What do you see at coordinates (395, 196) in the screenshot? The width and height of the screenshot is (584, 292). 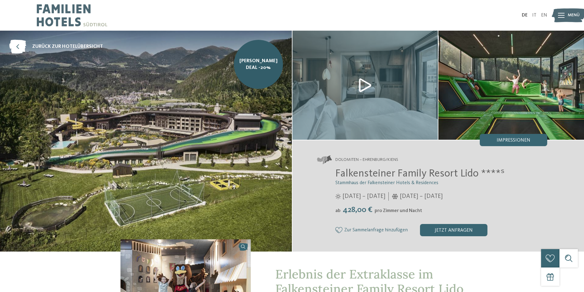 I see `i: Öffnungszeiten im Winter` at bounding box center [395, 196].